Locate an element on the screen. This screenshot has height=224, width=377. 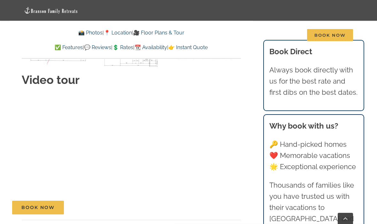
a: 📆 Availability is located at coordinates (151, 47).